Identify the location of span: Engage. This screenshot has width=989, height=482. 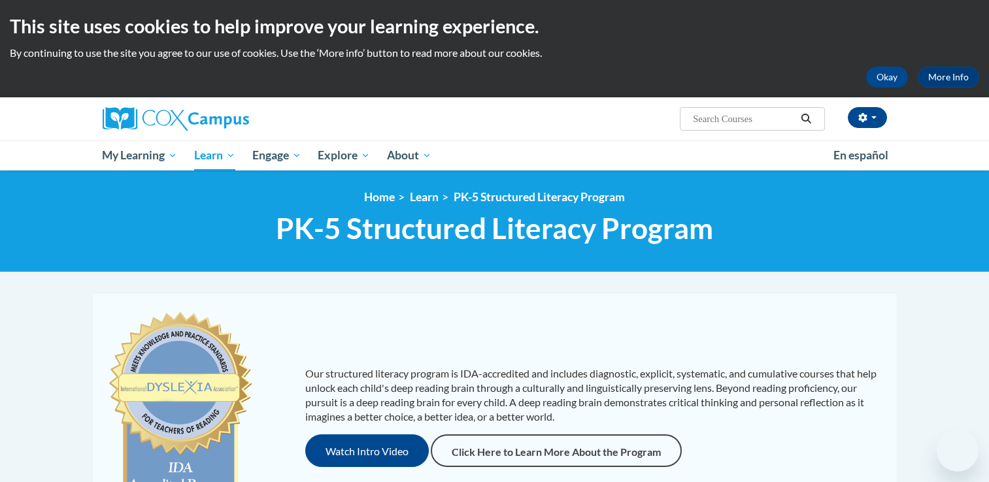
(277, 156).